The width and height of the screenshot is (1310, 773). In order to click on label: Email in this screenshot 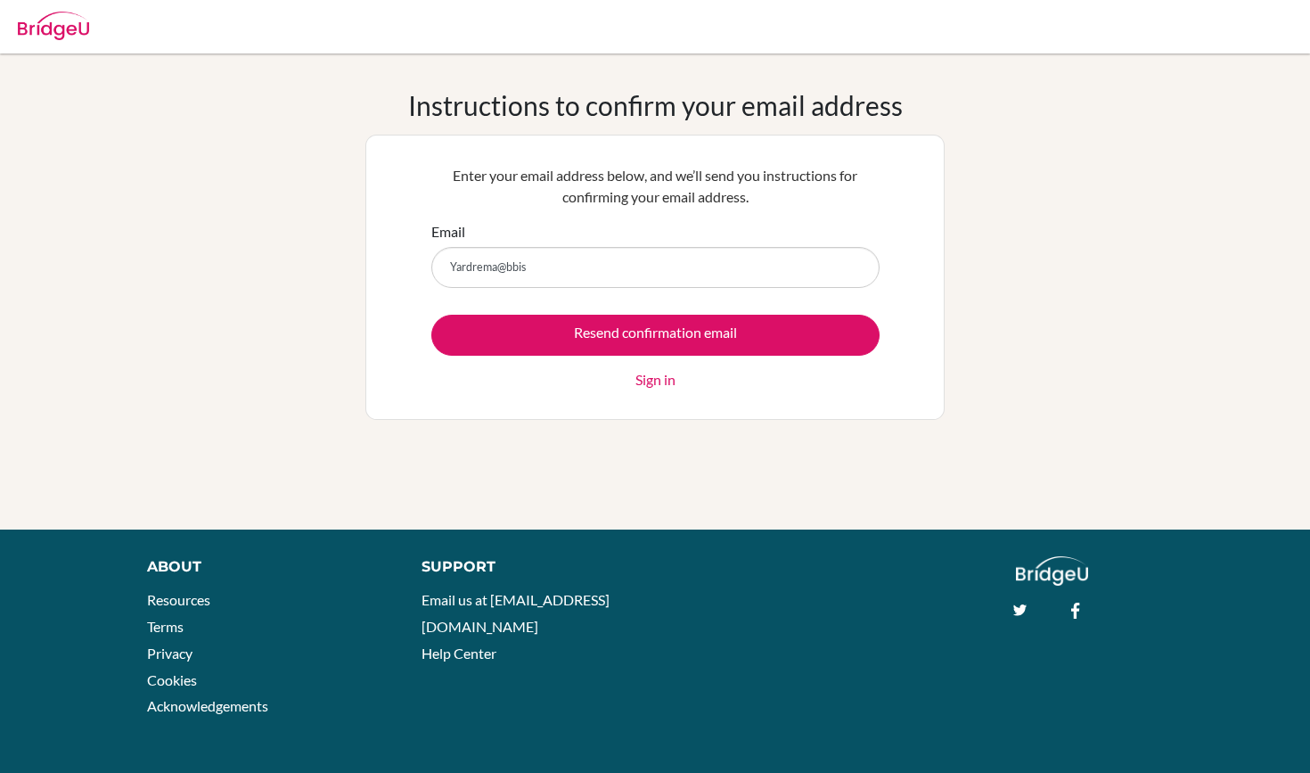, I will do `click(448, 232)`.